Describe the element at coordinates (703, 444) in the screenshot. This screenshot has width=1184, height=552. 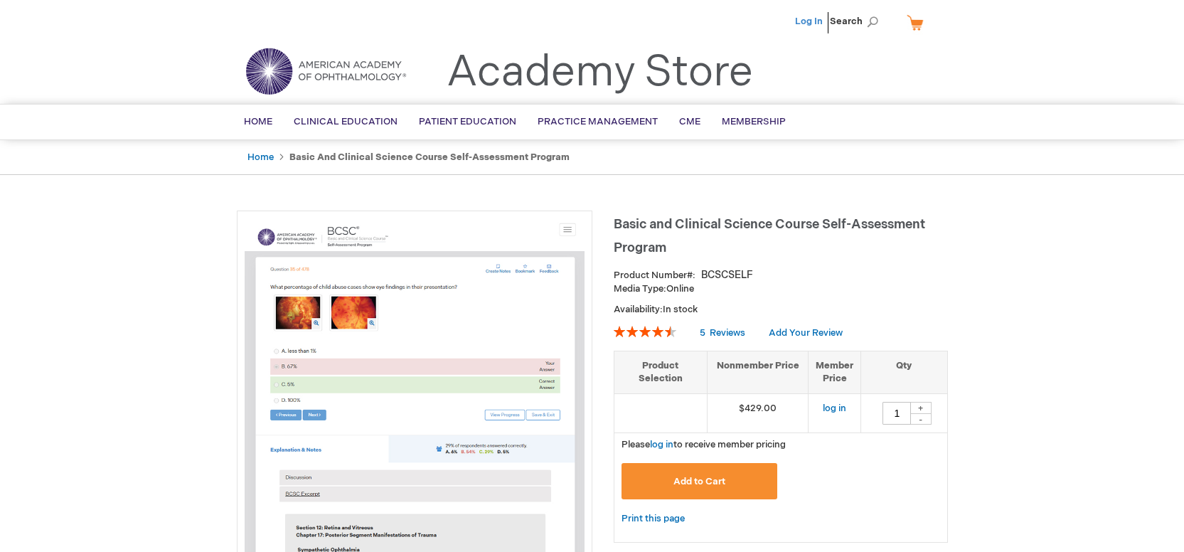
I see `span: Please to receive member pricing` at that location.